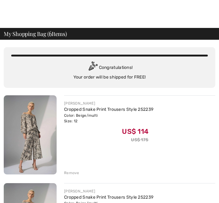  Describe the element at coordinates (109, 119) in the screenshot. I see `div: Color: Beige/multi Size: 12` at that location.